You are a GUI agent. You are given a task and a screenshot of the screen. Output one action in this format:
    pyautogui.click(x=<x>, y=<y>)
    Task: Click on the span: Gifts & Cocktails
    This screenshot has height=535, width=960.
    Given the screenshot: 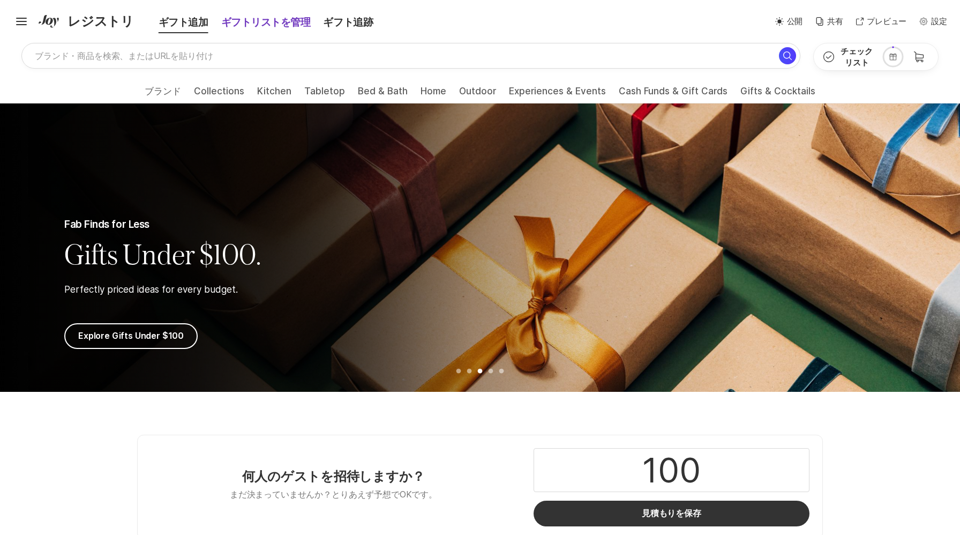 What is the action you would take?
    pyautogui.click(x=778, y=94)
    